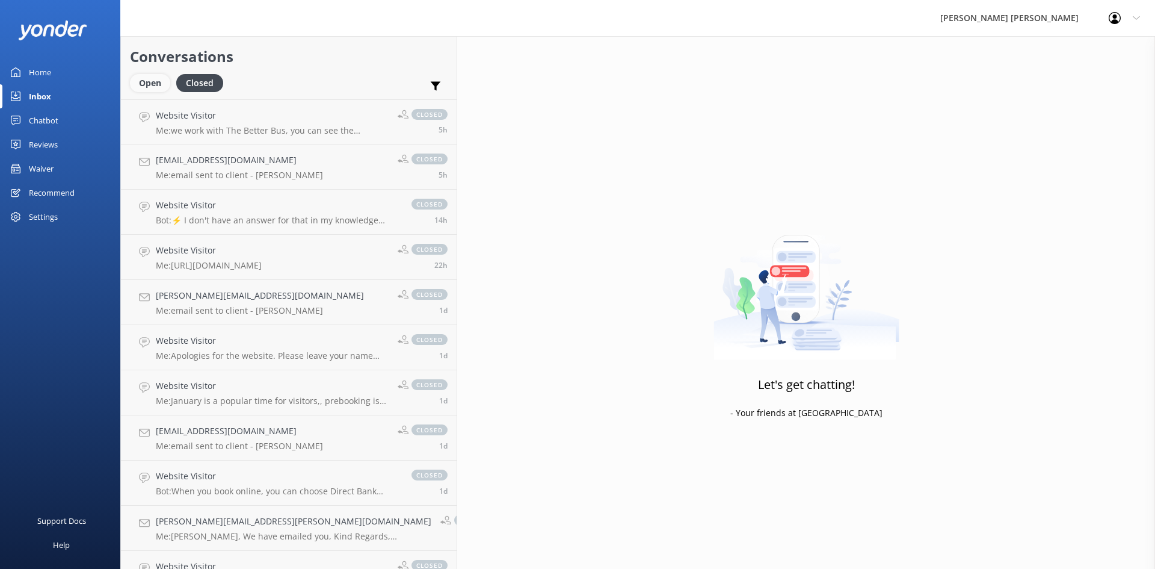 The height and width of the screenshot is (569, 1155). Describe the element at coordinates (289, 392) in the screenshot. I see `a: Website VisitorMe:January is a popular time for visitors,, prebooking is recommended.closed1d` at that location.